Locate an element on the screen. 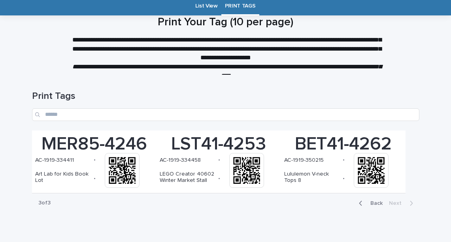  p: Art Lab for Kids Book Lot is located at coordinates (63, 178).